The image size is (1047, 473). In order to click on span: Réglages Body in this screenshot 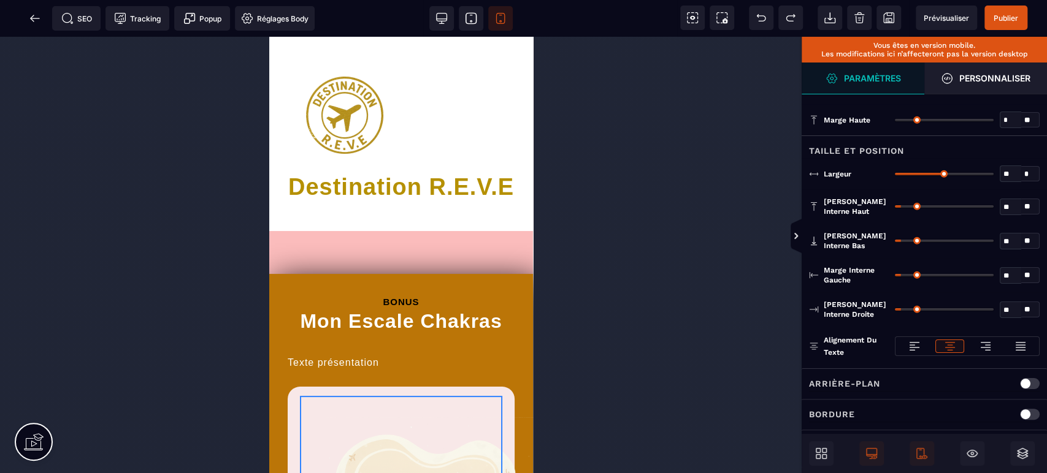, I will do `click(275, 18)`.